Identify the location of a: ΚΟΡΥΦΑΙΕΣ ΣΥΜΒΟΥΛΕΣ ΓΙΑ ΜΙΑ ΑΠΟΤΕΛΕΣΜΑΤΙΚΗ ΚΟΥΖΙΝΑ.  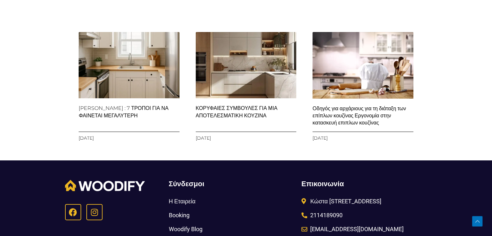
(237, 112).